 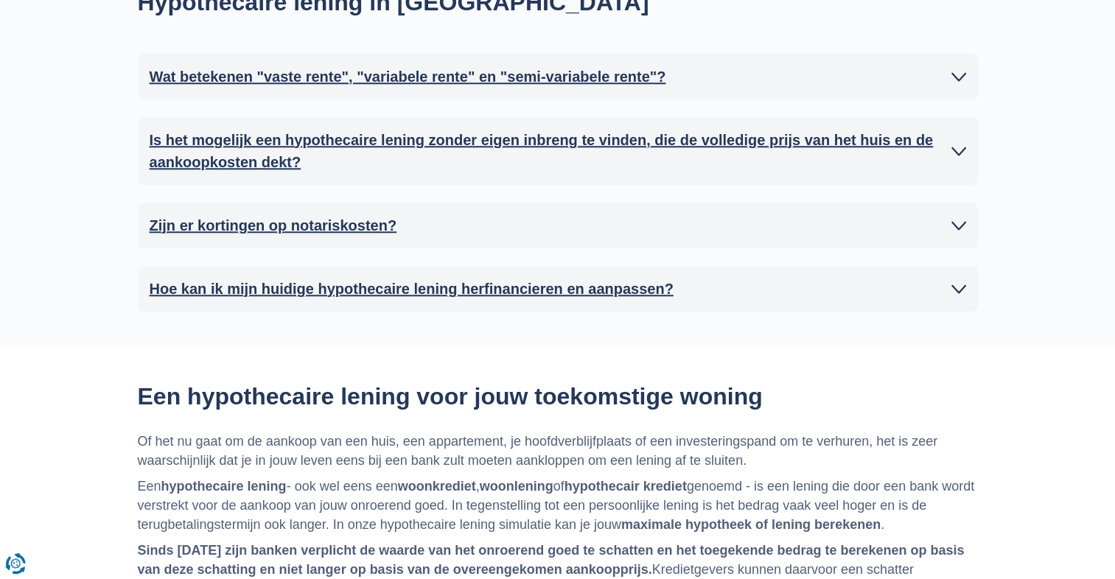 I want to click on a: Hoe kan ik mijn huidige hypothecaire lening herfinancieren en aanpassen?, so click(x=558, y=289).